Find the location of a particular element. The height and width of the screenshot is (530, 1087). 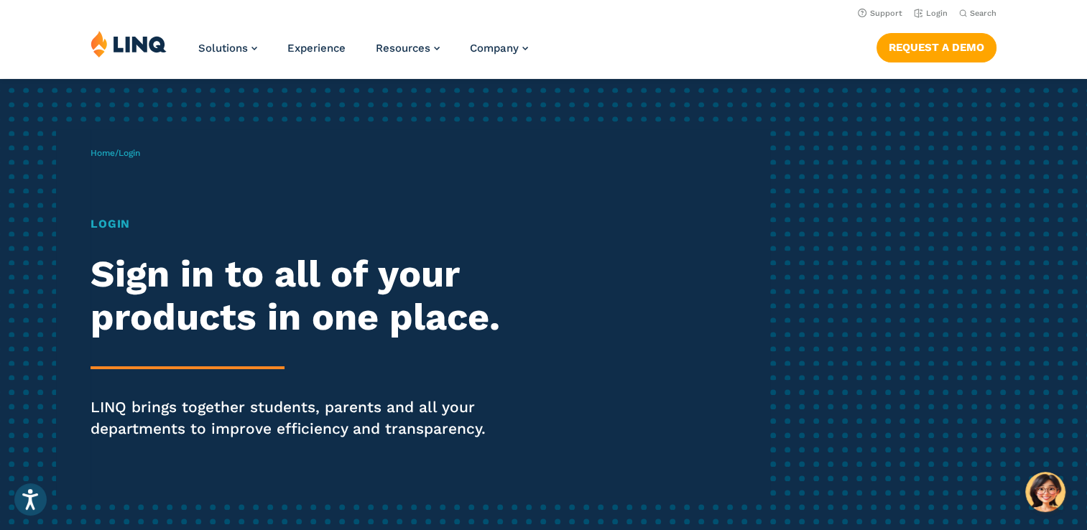

nav: Primary Navigation is located at coordinates (363, 54).